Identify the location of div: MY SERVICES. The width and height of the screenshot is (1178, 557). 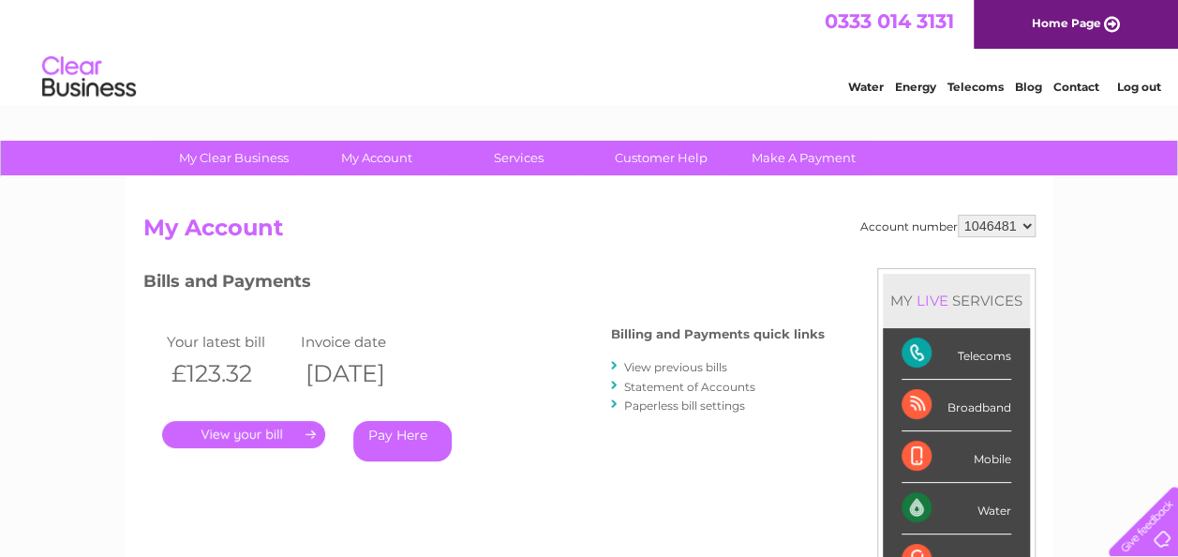
(956, 300).